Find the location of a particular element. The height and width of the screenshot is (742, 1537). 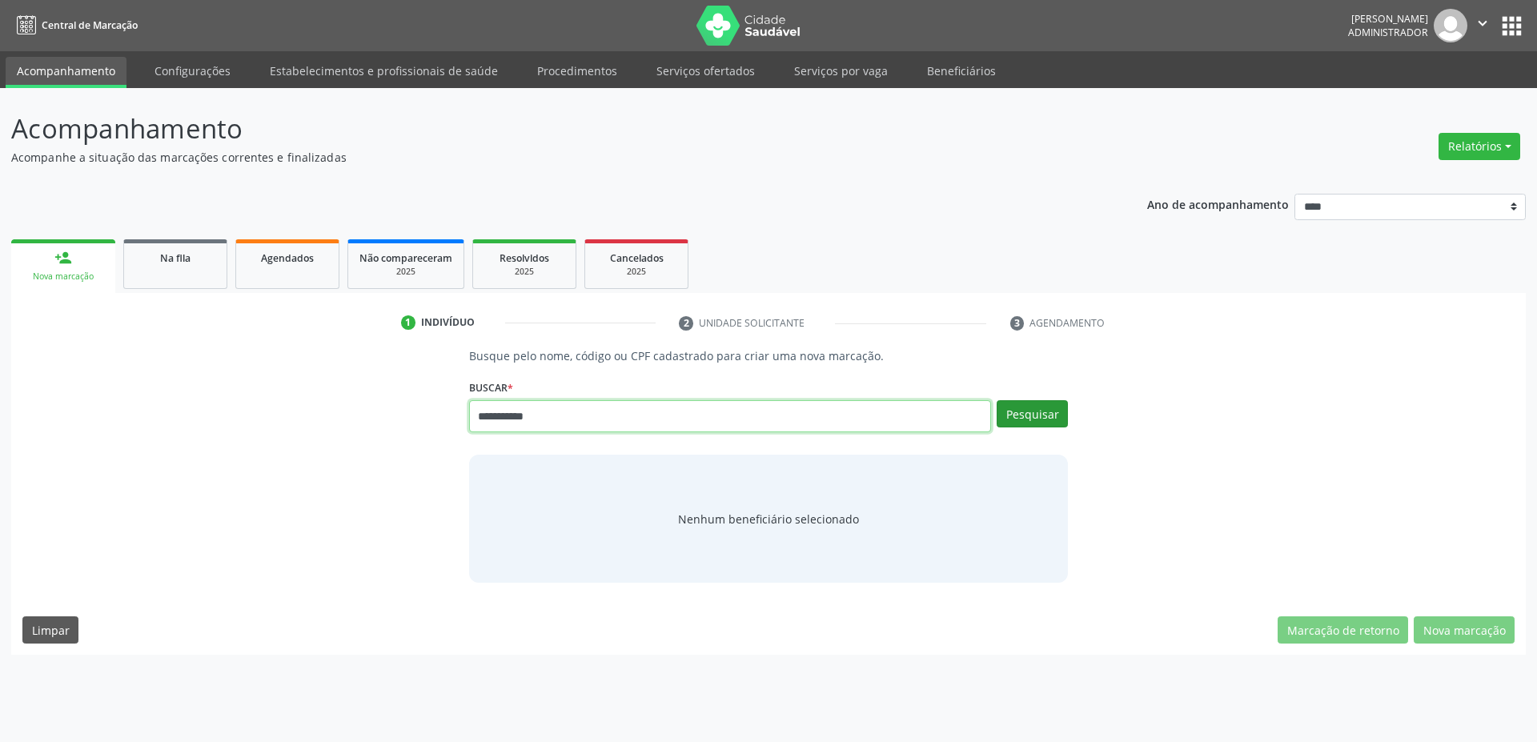

span: Na fila is located at coordinates (175, 258).